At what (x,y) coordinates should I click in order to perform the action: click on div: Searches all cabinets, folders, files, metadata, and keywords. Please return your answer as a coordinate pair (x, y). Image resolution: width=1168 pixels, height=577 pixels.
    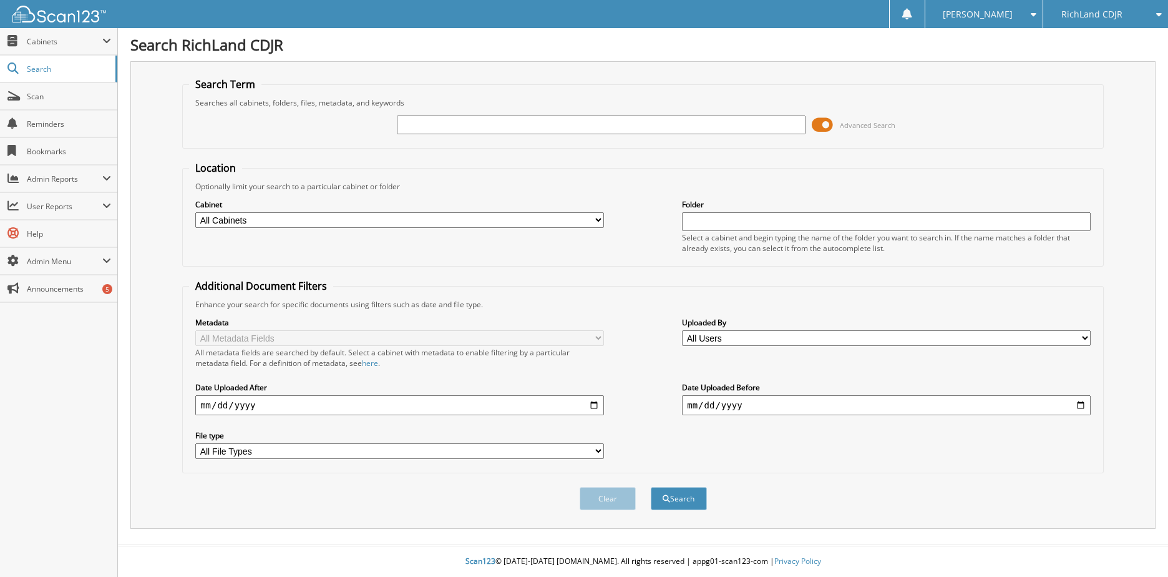
    Looking at the image, I should click on (643, 102).